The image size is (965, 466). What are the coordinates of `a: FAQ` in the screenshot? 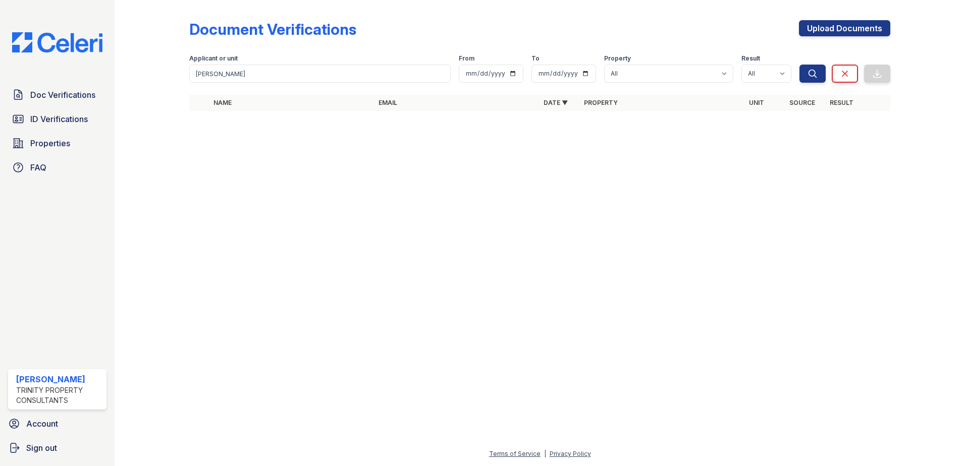 It's located at (57, 168).